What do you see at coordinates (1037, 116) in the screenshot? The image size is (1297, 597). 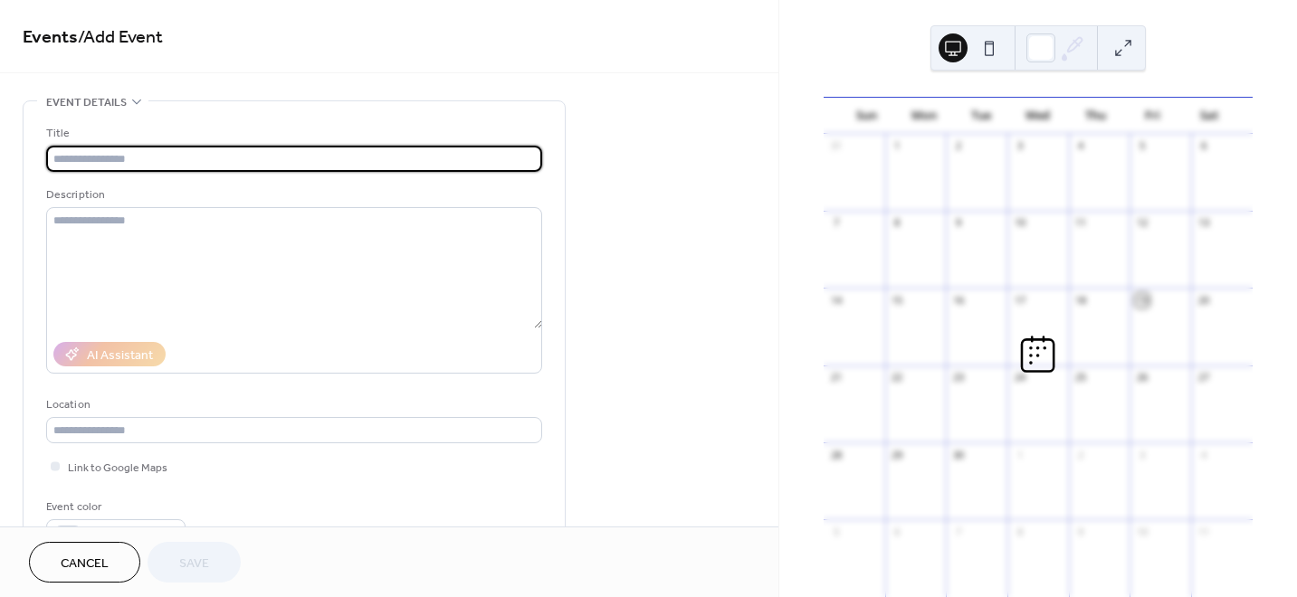 I see `div: Wed` at bounding box center [1037, 116].